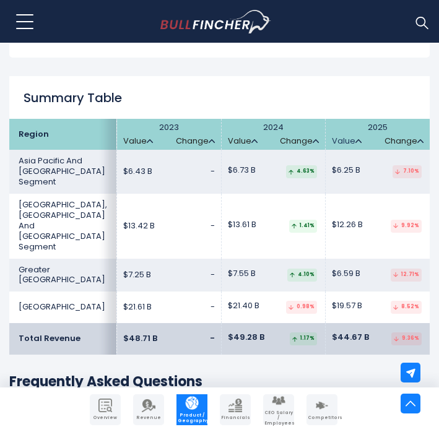 The image size is (439, 432). What do you see at coordinates (302, 275) in the screenshot?
I see `div: 4.10%` at bounding box center [302, 275].